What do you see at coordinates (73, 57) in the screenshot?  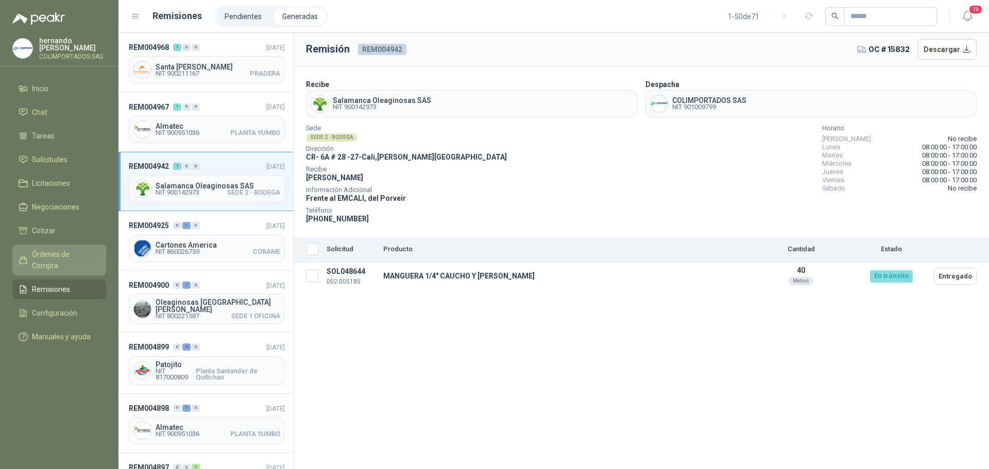 I see `p: COLIMPORTADOS SAS` at bounding box center [73, 57].